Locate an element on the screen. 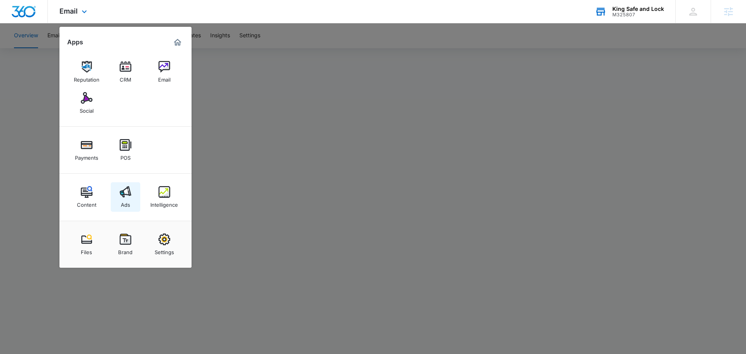  div: Settings is located at coordinates (164, 250).